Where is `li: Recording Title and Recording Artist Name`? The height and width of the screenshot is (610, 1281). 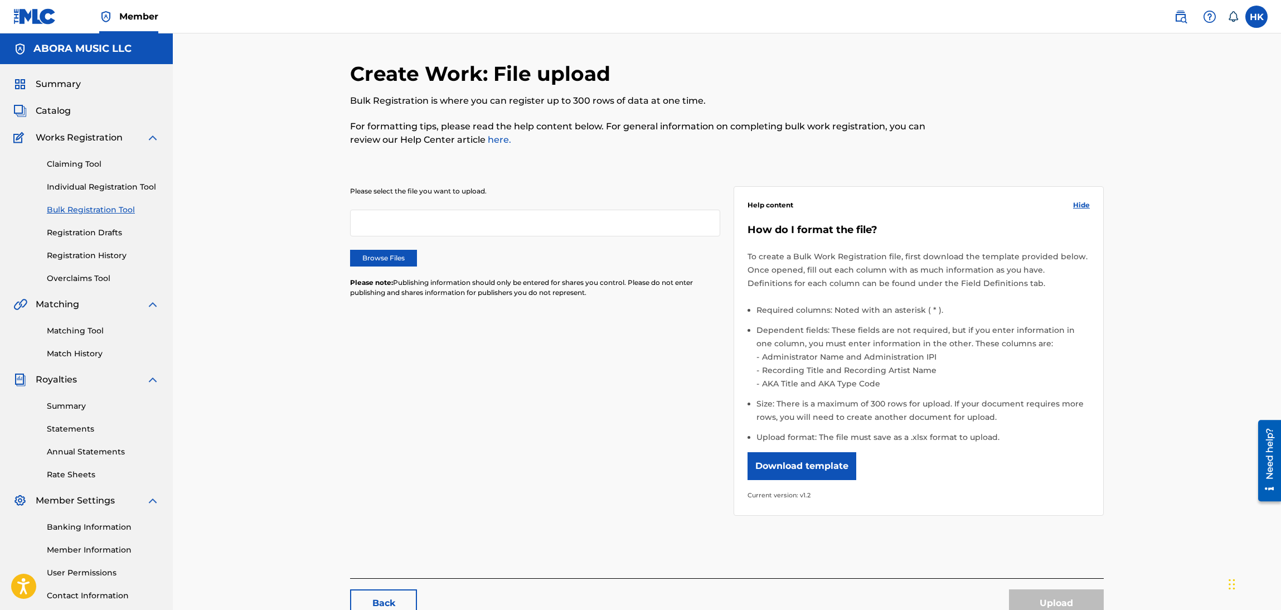 li: Recording Title and Recording Artist Name is located at coordinates (924, 370).